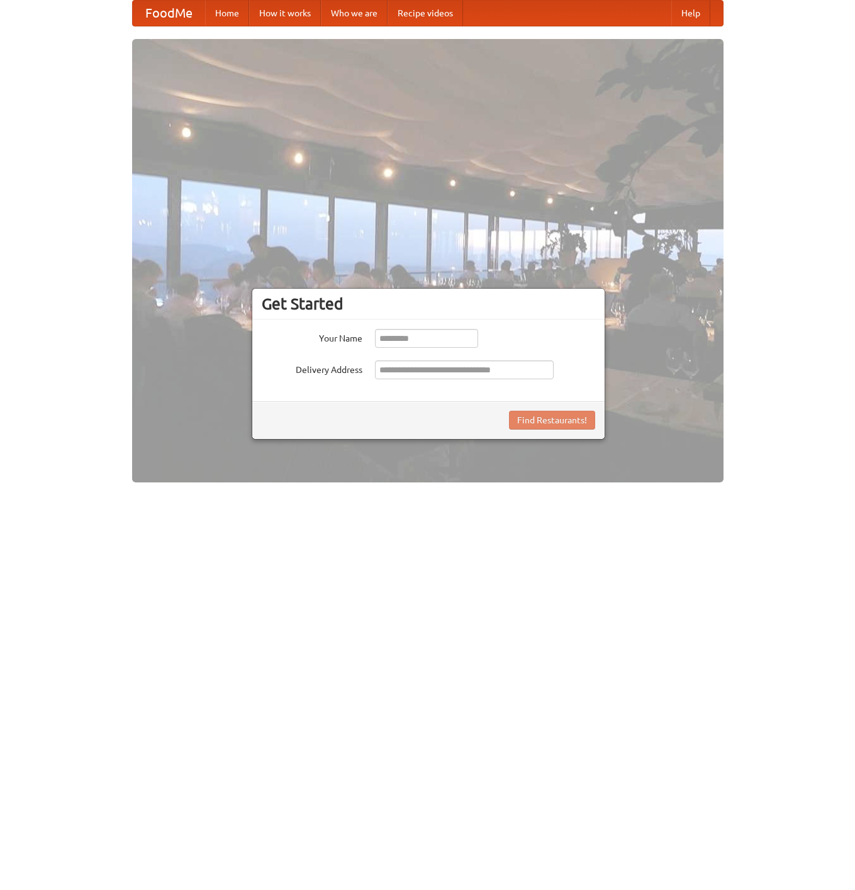 The height and width of the screenshot is (890, 855). What do you see at coordinates (428, 304) in the screenshot?
I see `h3: Get Started` at bounding box center [428, 304].